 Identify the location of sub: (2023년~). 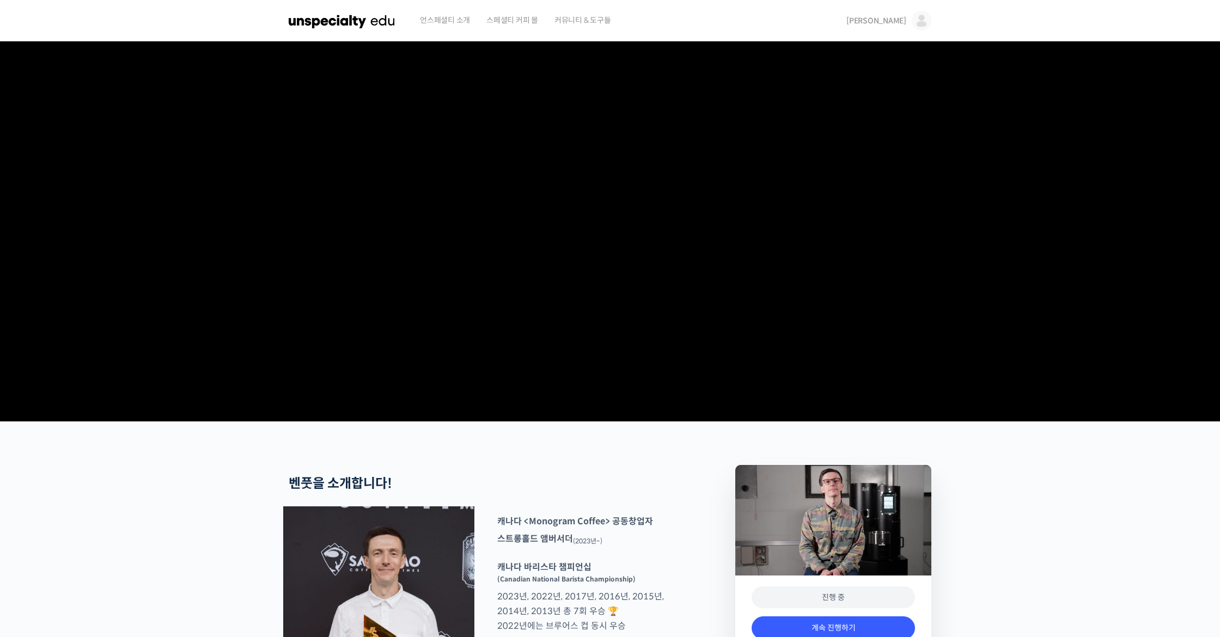
(588, 541).